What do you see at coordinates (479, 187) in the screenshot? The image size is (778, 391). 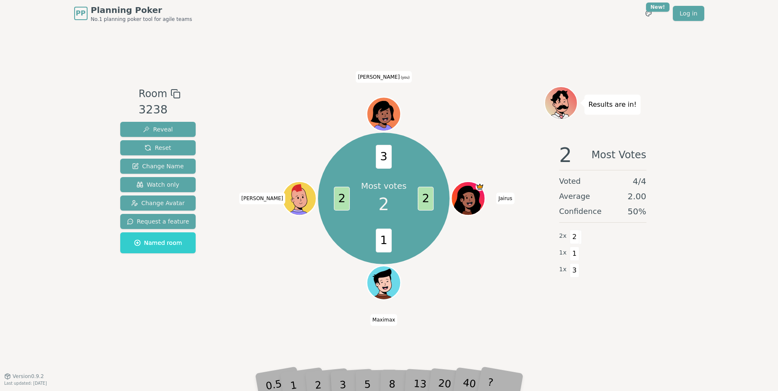 I see `span: Jairus is the host` at bounding box center [479, 187].